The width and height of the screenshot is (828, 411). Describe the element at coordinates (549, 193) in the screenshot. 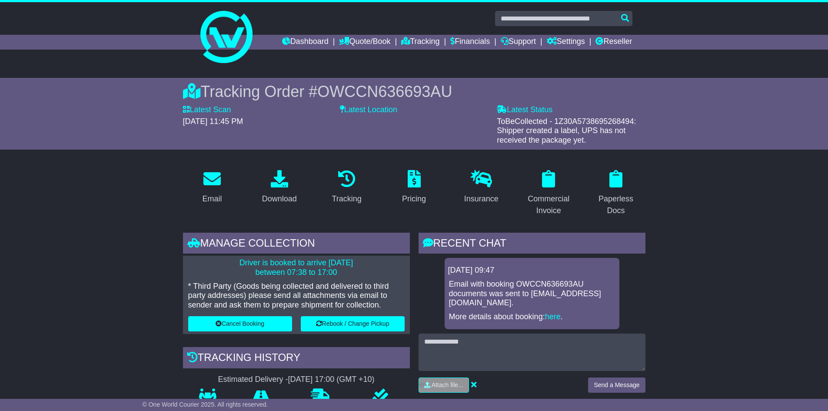

I see `a: Commercial Invoice` at that location.